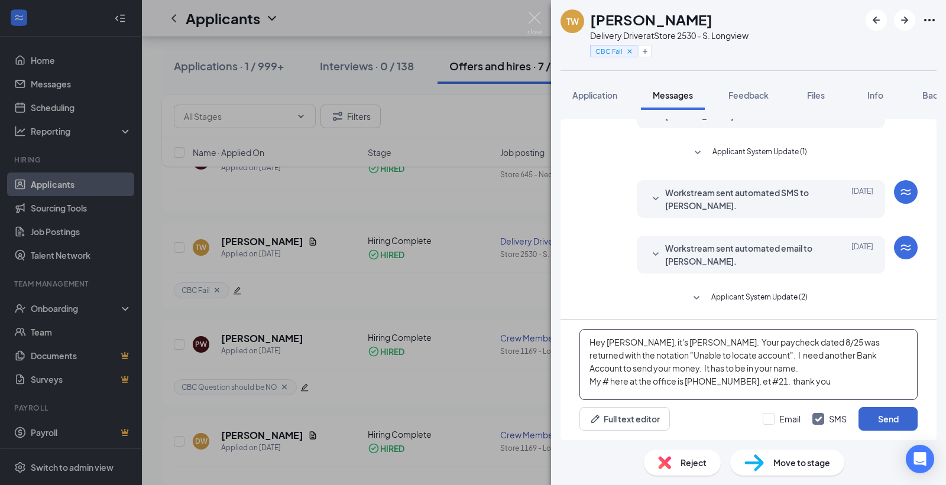 Image resolution: width=946 pixels, height=485 pixels. I want to click on span: Application, so click(595, 95).